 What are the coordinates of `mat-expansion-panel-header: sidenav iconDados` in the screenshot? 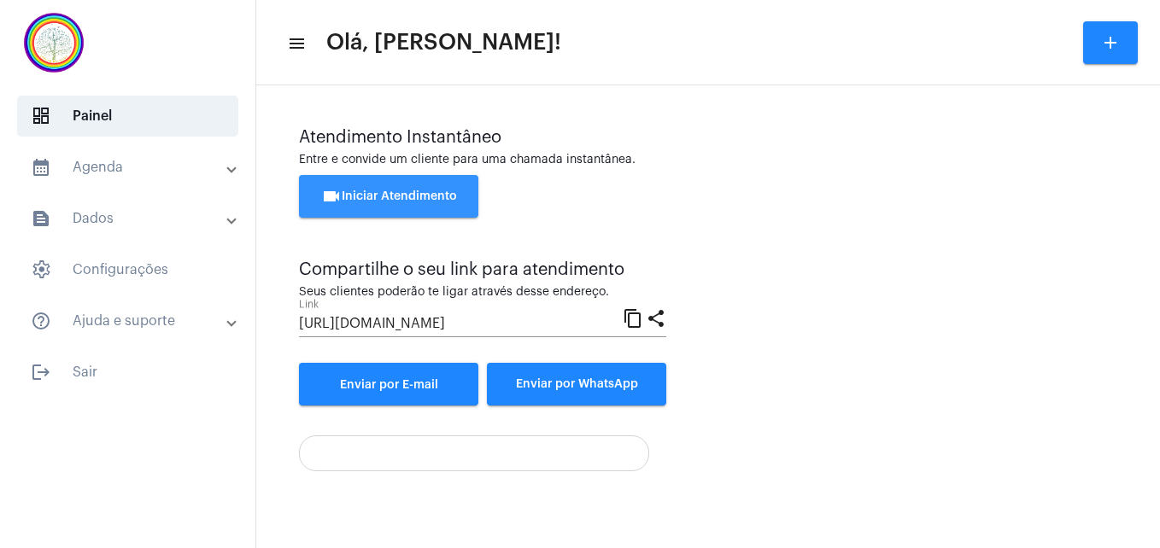 It's located at (132, 219).